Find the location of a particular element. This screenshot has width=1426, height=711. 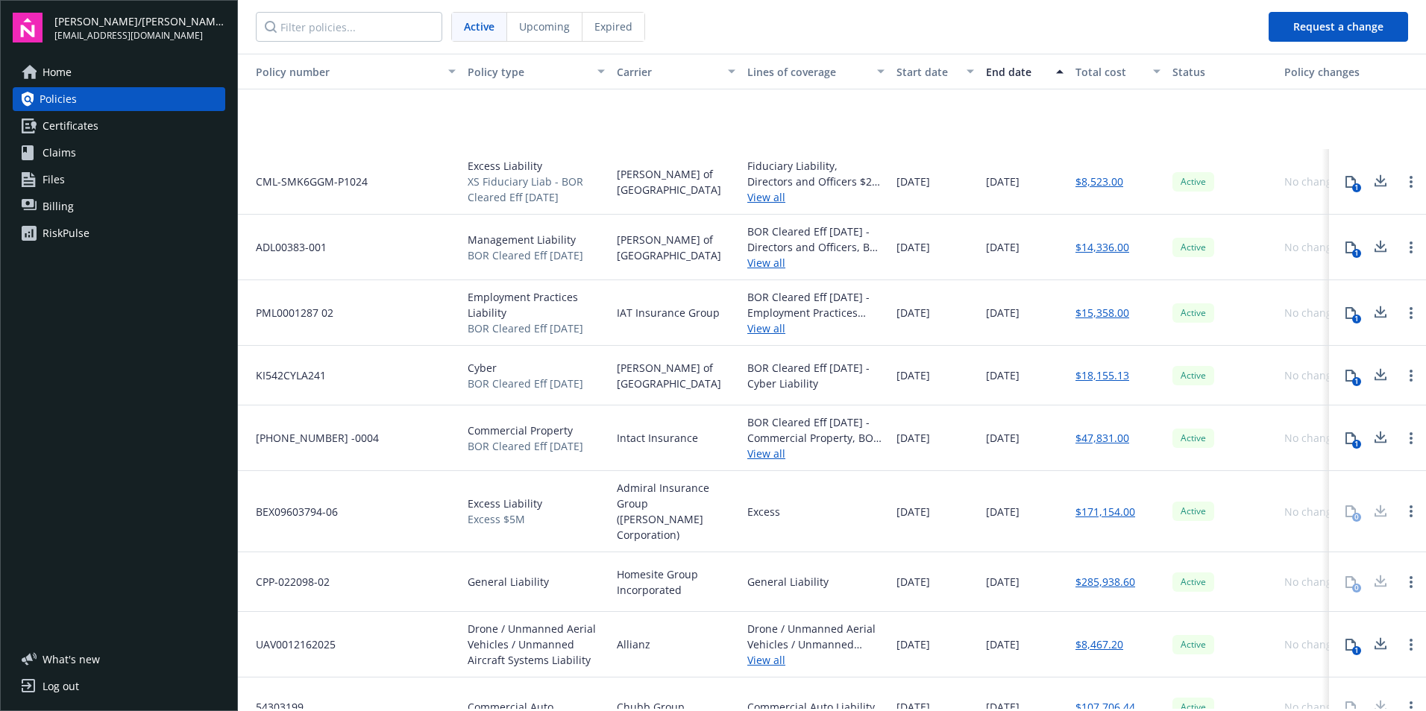

span: BEX09603794-06 is located at coordinates (291, 512).